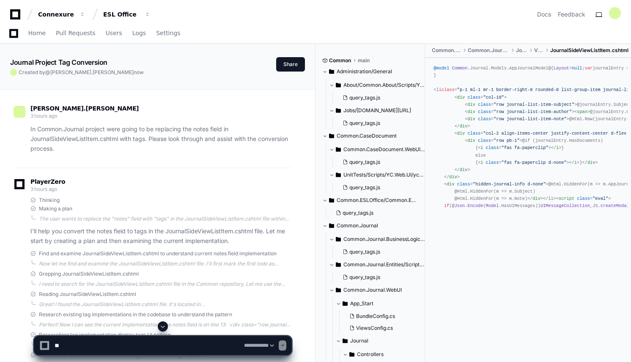  Describe the element at coordinates (499, 68) in the screenshot. I see `span: Models` at that location.